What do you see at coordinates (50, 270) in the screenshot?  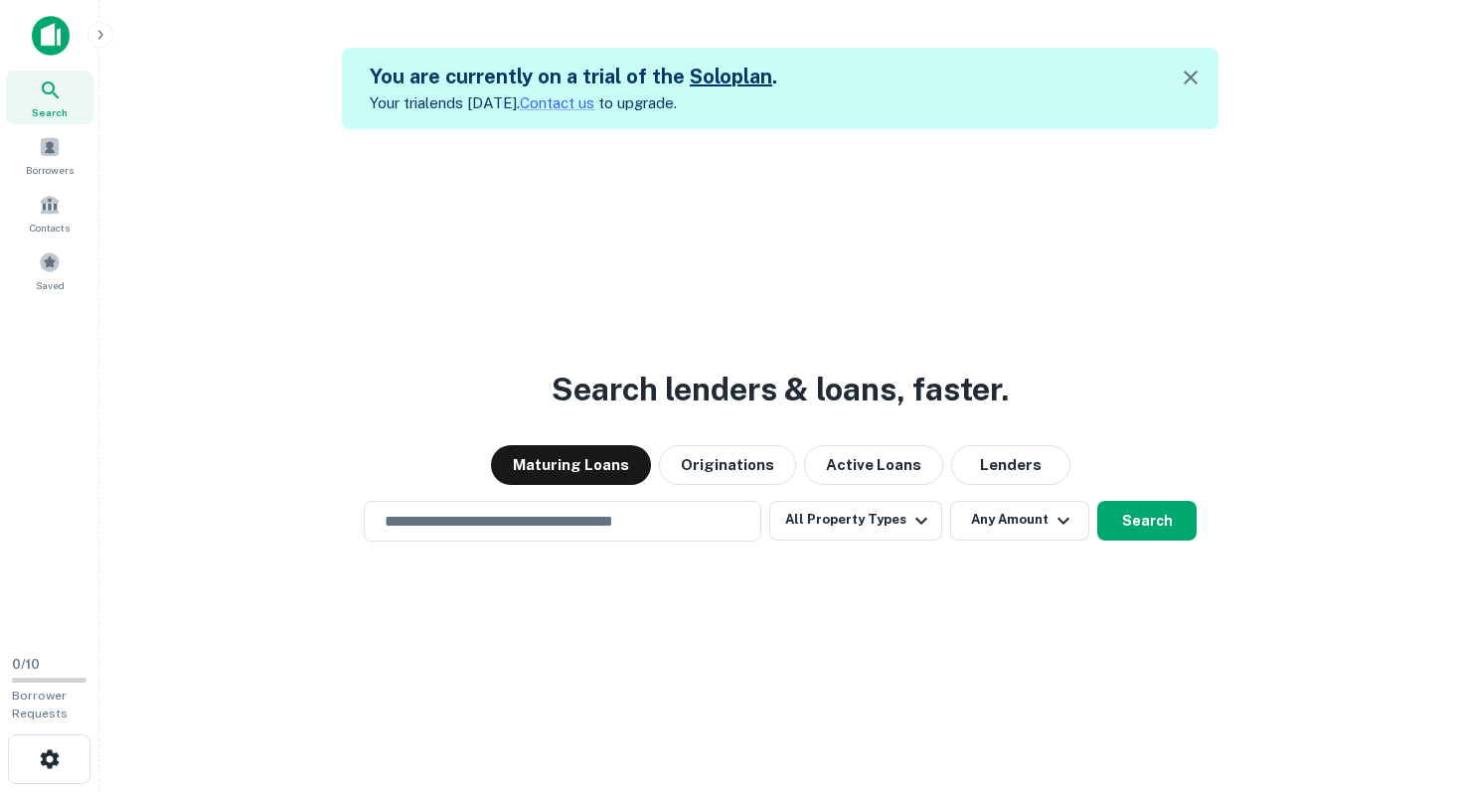 I see `div: Saved` at bounding box center [50, 270].